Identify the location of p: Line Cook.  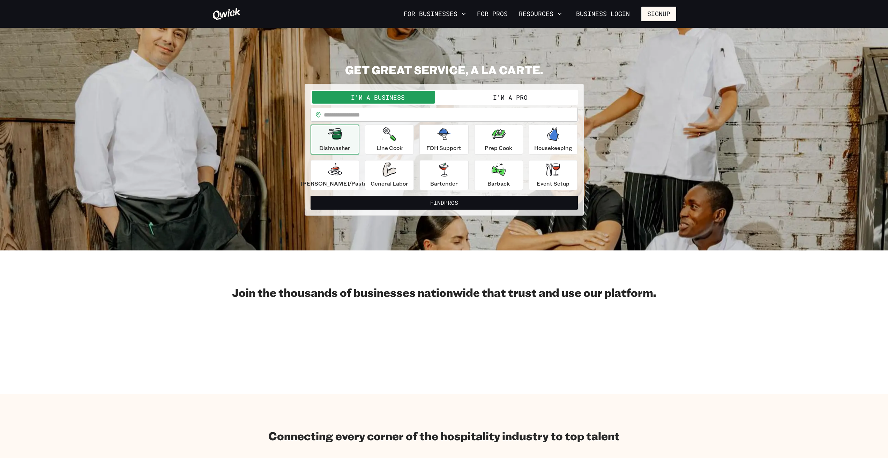
(389, 148).